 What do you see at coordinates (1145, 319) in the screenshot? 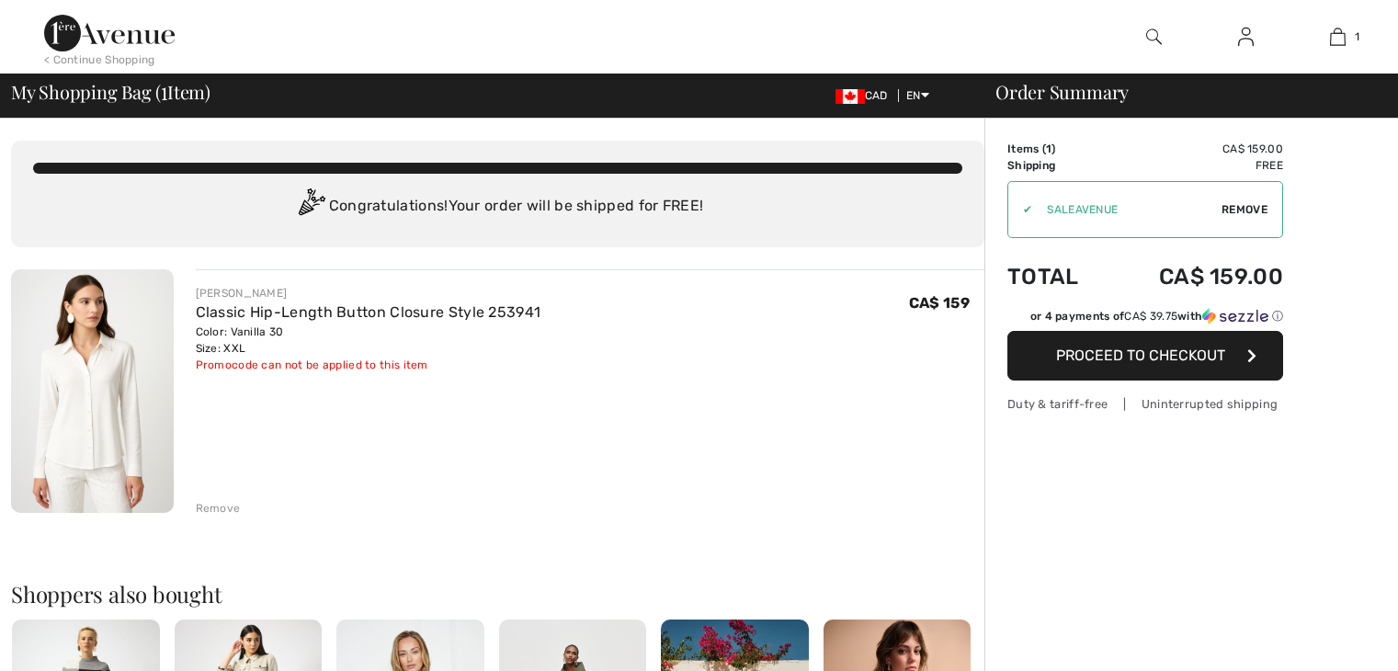
I see `div: or 4 payments ofCA$ 39.75withSezzle Click to learn more about Sezzle` at bounding box center [1145, 319].